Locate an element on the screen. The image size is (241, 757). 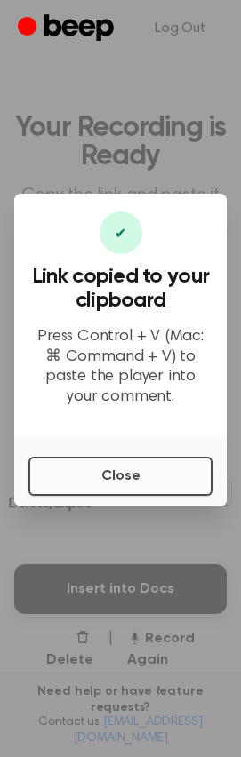
p: Press Control + V (Mac: ⌘ Command + V) to paste the player into your comment. is located at coordinates (120, 367).